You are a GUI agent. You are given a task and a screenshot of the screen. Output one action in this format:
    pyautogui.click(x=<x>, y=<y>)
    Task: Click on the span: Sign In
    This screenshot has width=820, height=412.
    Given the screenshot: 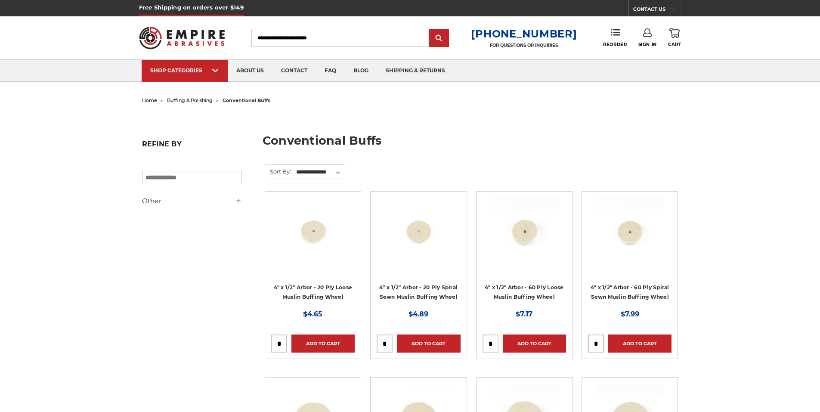 What is the action you would take?
    pyautogui.click(x=647, y=44)
    